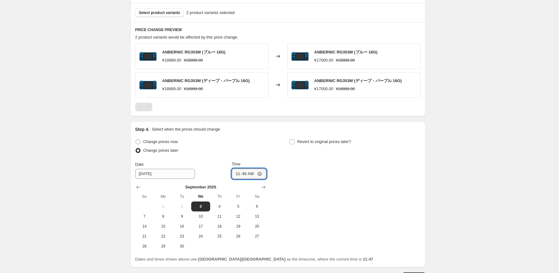 This screenshot has height=273, width=559. Describe the element at coordinates (142, 129) in the screenshot. I see `h2: Step 4.` at that location.